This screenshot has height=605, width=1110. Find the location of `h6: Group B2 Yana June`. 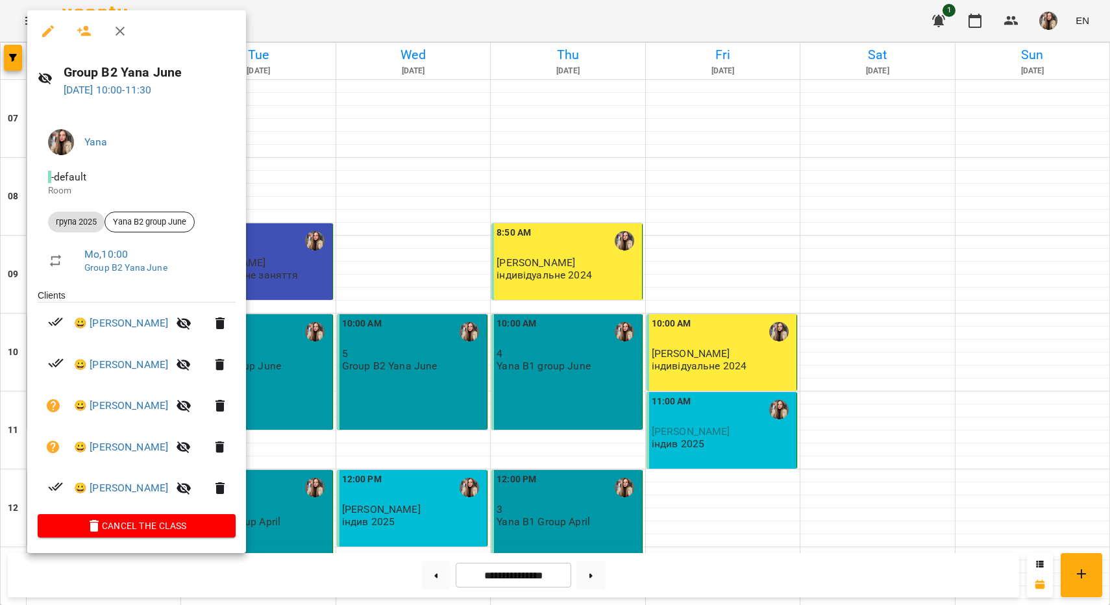

h6: Group B2 Yana June is located at coordinates (149, 72).